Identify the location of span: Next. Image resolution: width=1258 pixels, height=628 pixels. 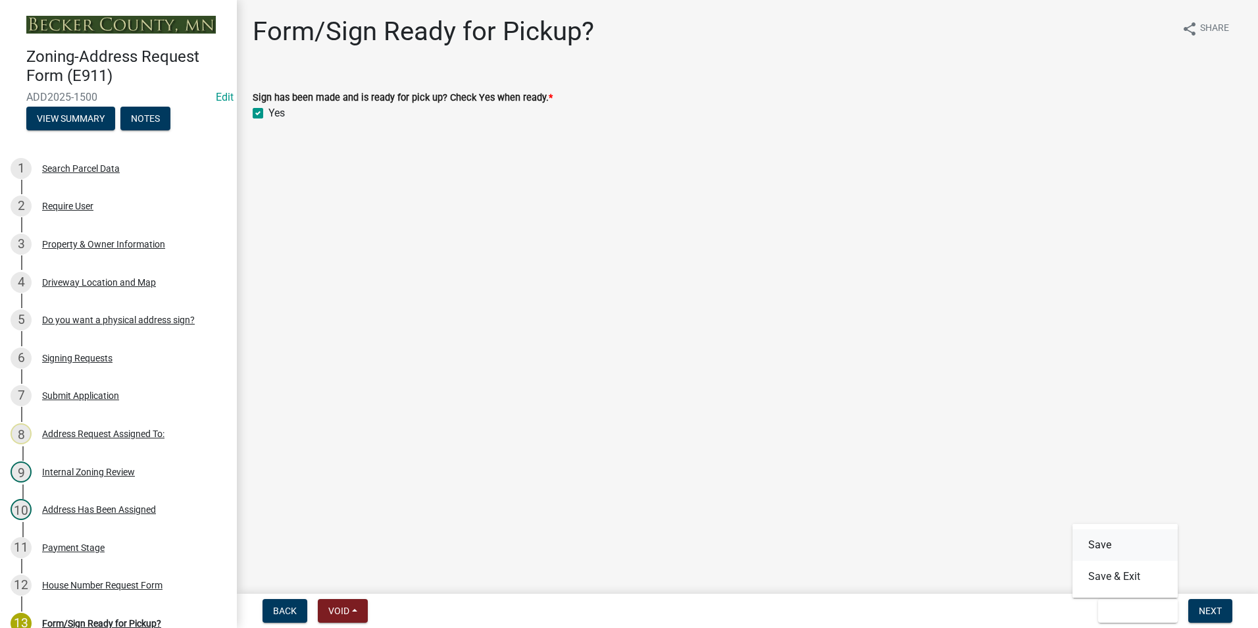
(1210, 610).